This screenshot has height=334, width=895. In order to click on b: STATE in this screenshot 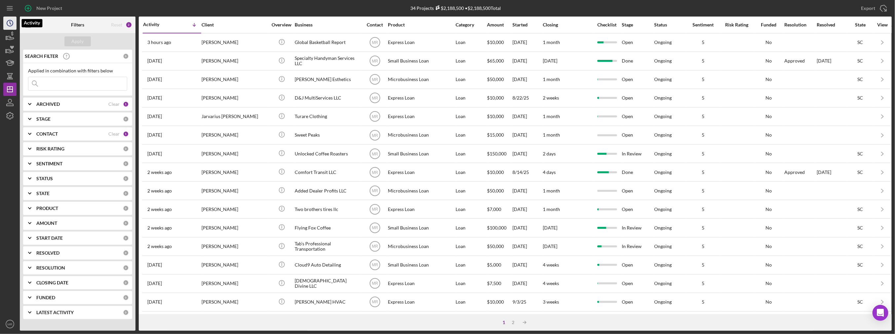, I will do `click(43, 193)`.